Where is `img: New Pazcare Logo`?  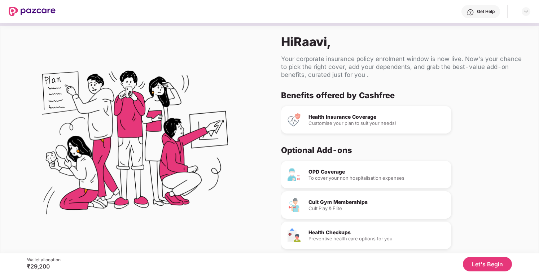
img: New Pazcare Logo is located at coordinates (32, 12).